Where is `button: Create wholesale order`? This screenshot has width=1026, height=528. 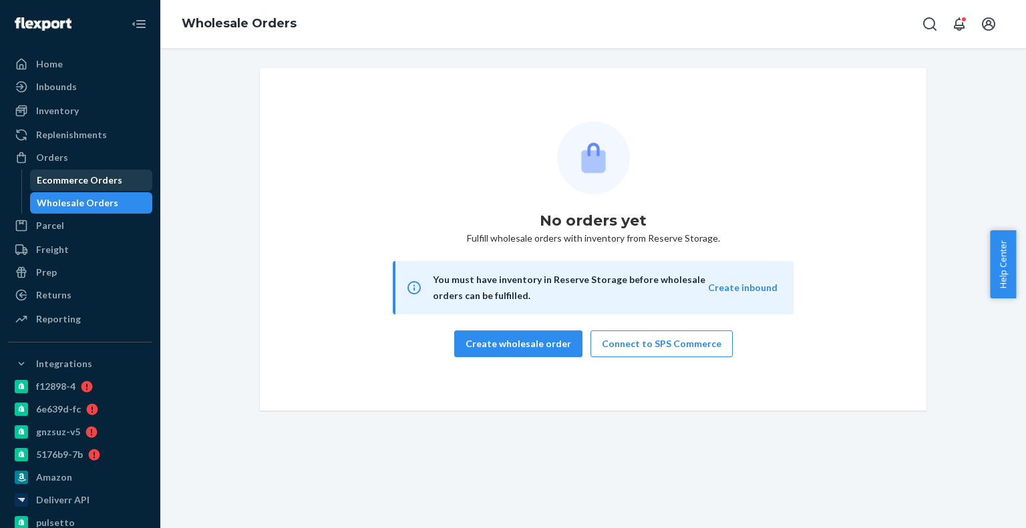 button: Create wholesale order is located at coordinates (518, 344).